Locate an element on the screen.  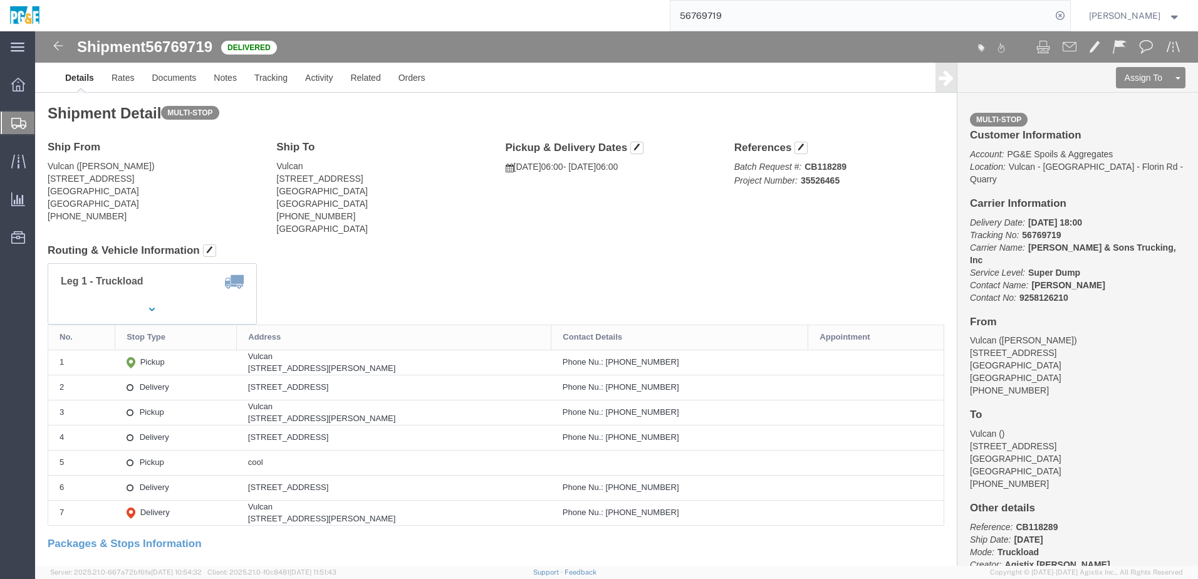
input: Search for shipment number, reference number is located at coordinates (861, 16).